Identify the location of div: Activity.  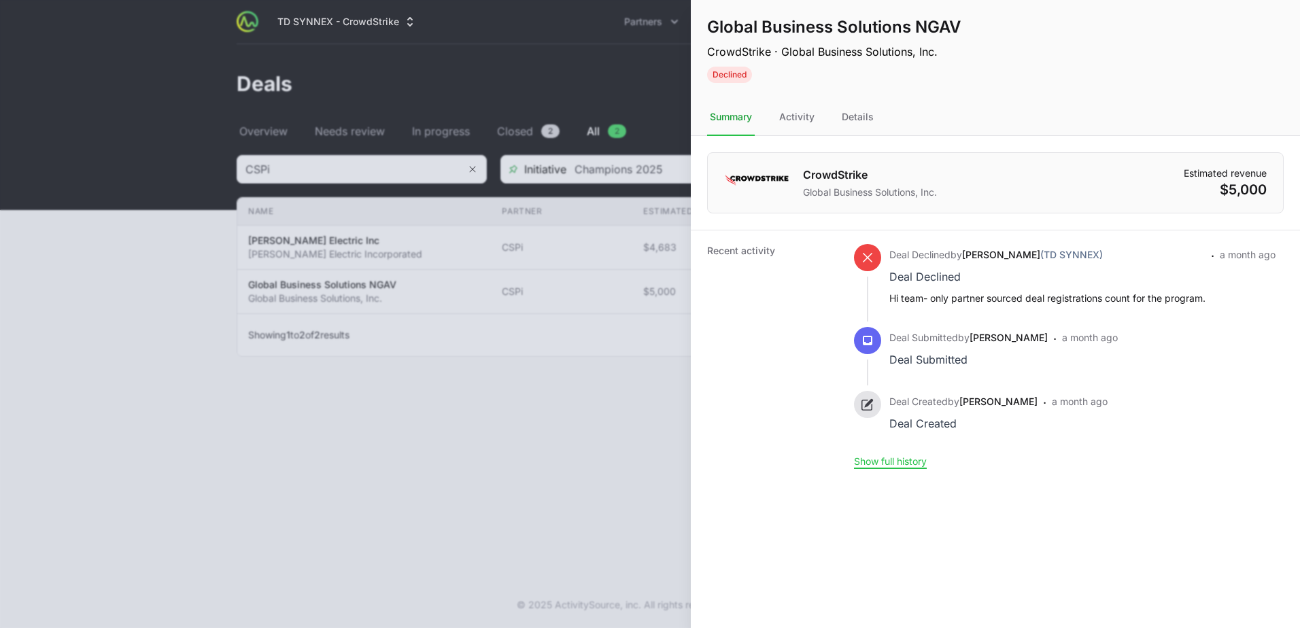
(797, 118).